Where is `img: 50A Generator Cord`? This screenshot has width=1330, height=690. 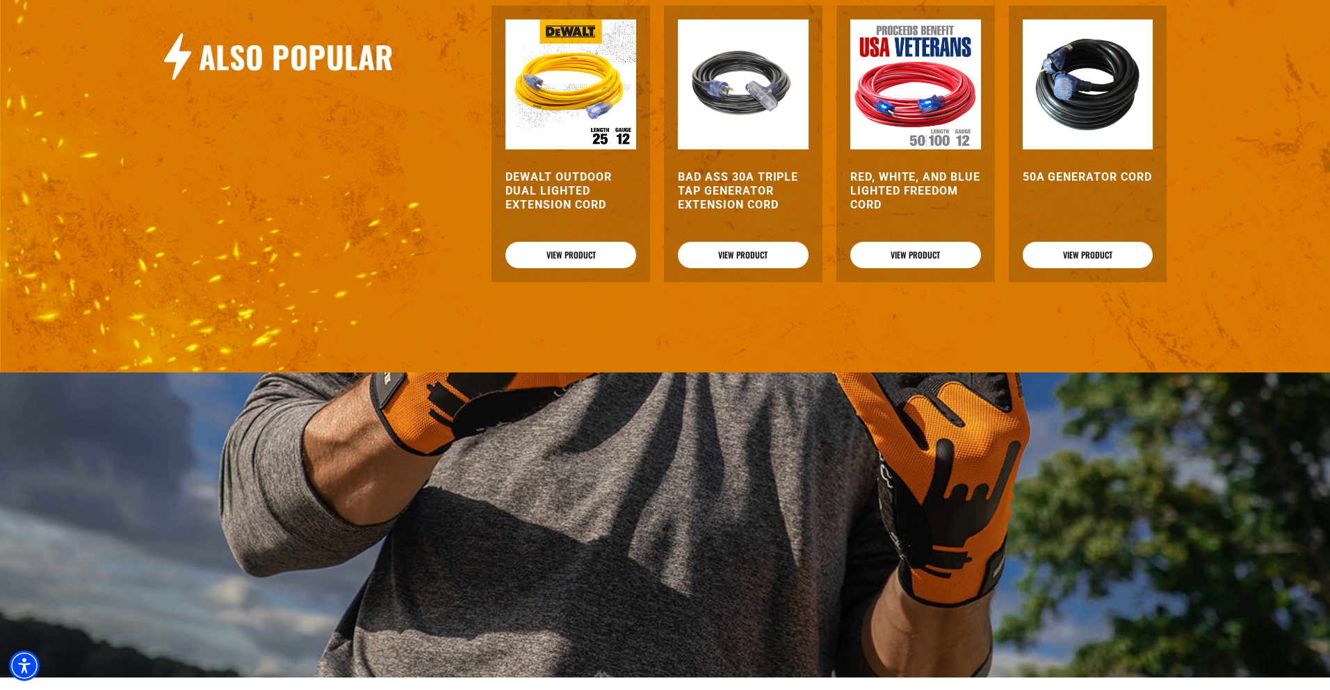 img: 50A Generator Cord is located at coordinates (1088, 85).